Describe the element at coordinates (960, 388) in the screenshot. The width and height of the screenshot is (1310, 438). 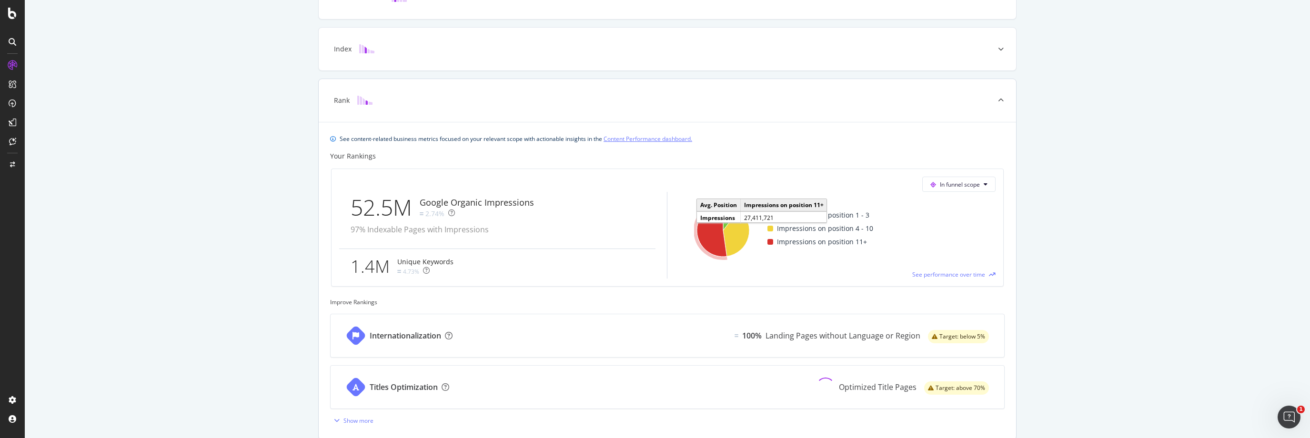
I see `span: Target: above 70%` at that location.